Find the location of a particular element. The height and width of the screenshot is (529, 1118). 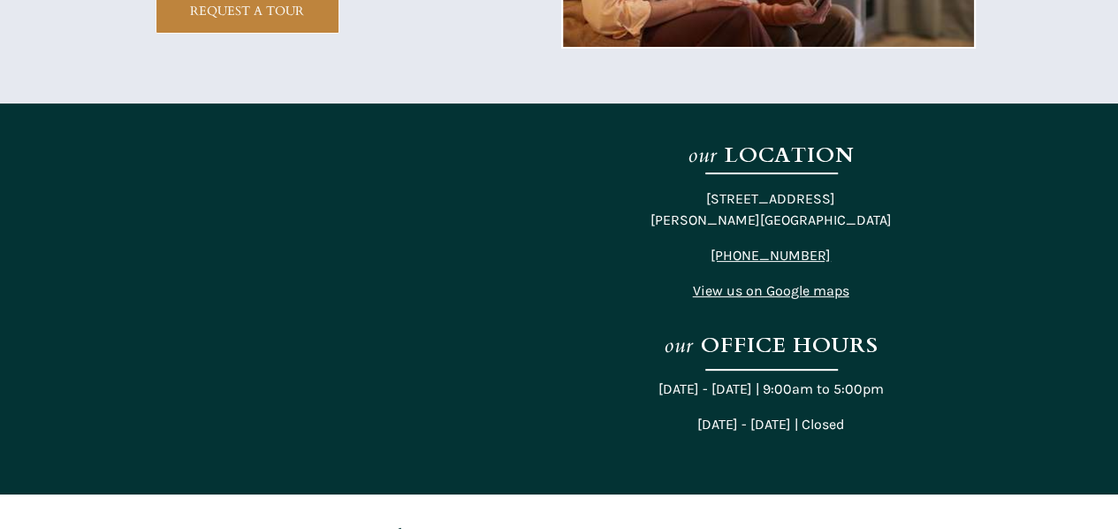

strong: LOCATION is located at coordinates (789, 155).